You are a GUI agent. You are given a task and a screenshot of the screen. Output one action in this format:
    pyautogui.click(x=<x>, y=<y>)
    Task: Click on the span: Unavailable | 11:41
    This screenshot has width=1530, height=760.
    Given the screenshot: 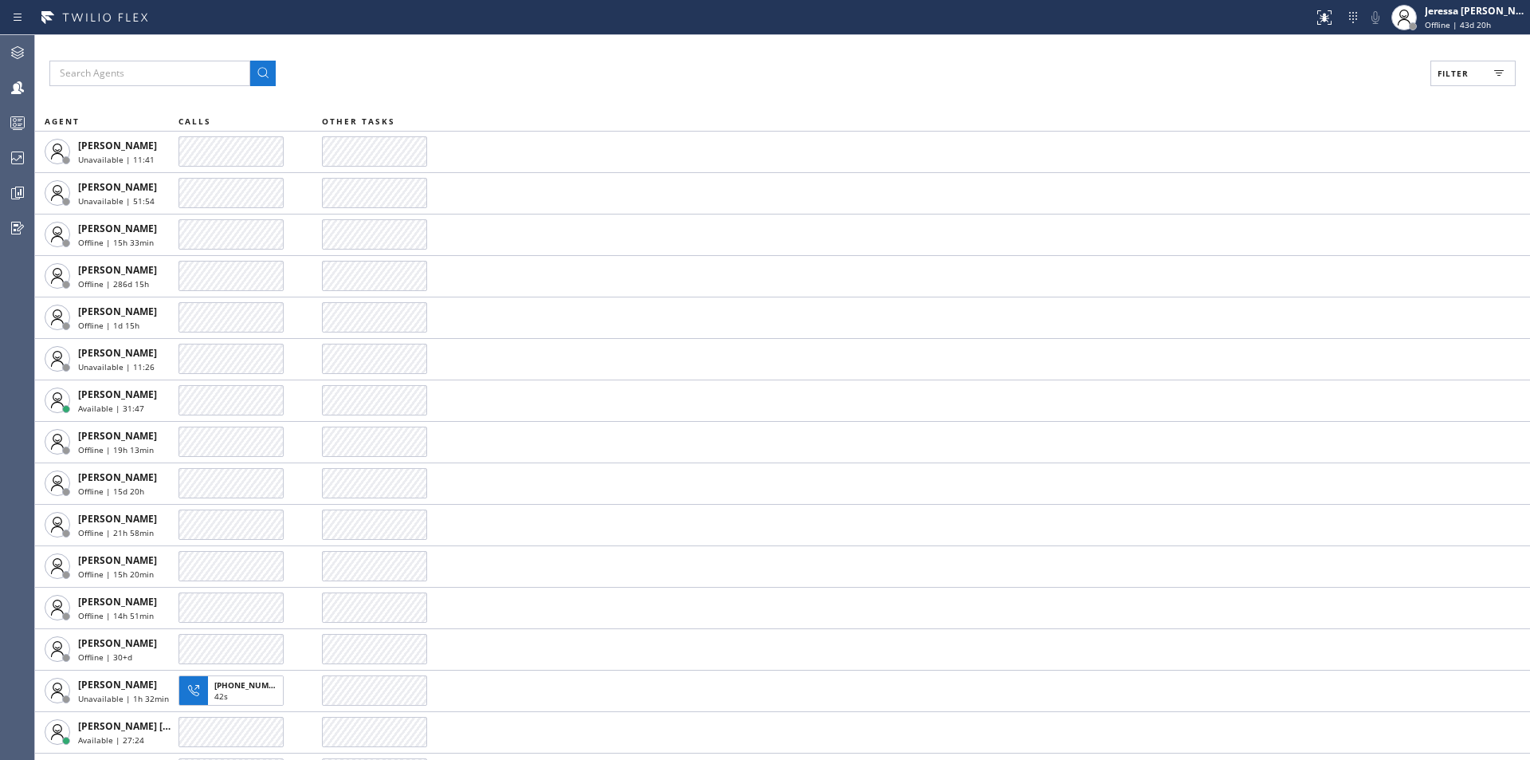 What is the action you would take?
    pyautogui.click(x=116, y=159)
    